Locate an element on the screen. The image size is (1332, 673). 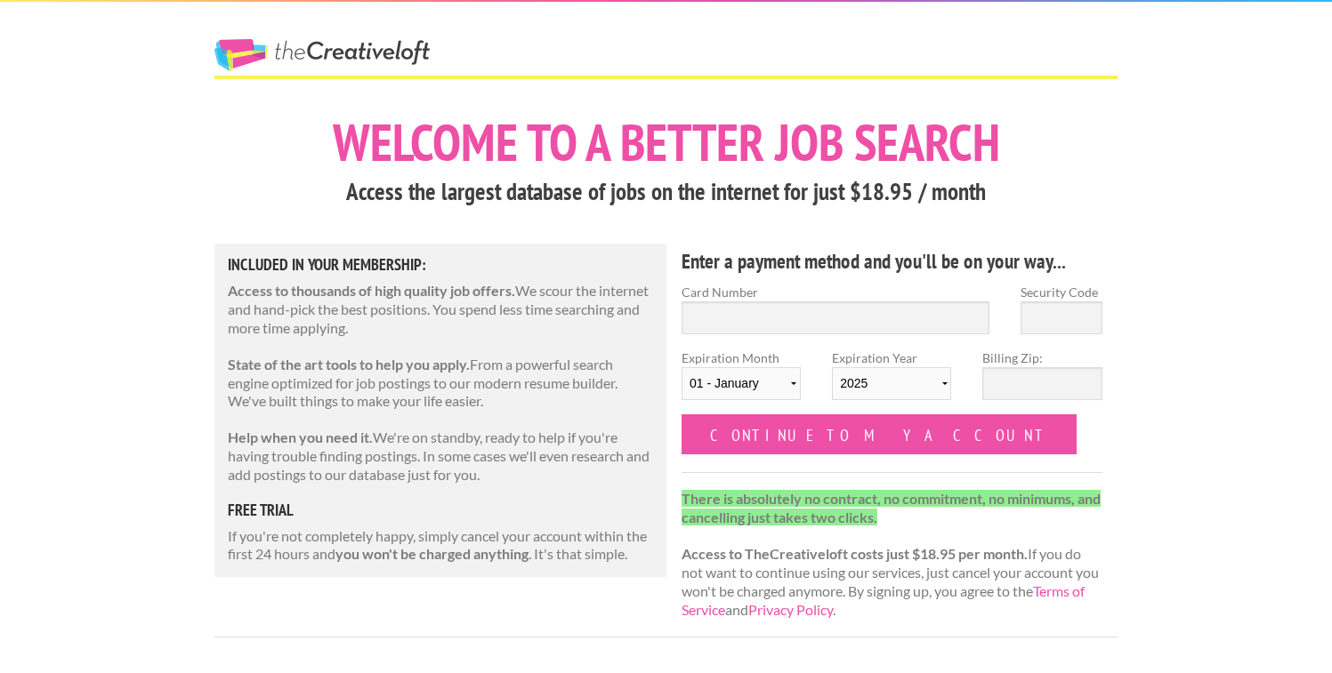
p: If you're not completely happy, simply cancel your account within the first 24 hours and . It's t... is located at coordinates (440, 546).